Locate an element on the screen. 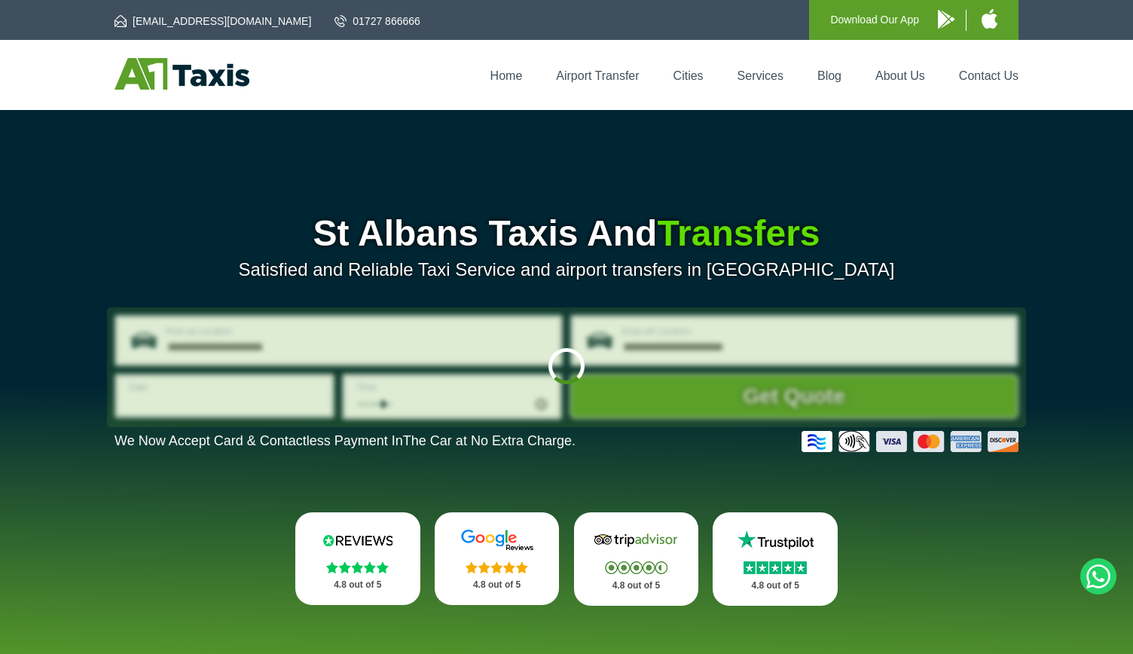 This screenshot has height=654, width=1133. p: Download Our App is located at coordinates (874, 20).